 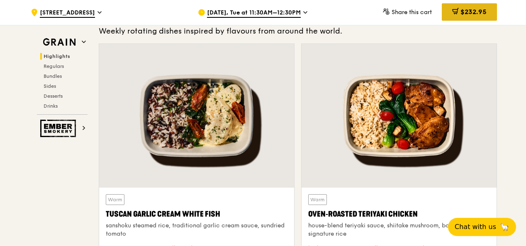 I want to click on img: Grain web logo, so click(x=59, y=42).